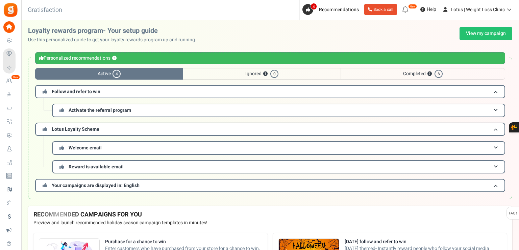 The image size is (519, 250). What do you see at coordinates (10, 10) in the screenshot?
I see `img: Gratisfaction` at bounding box center [10, 10].